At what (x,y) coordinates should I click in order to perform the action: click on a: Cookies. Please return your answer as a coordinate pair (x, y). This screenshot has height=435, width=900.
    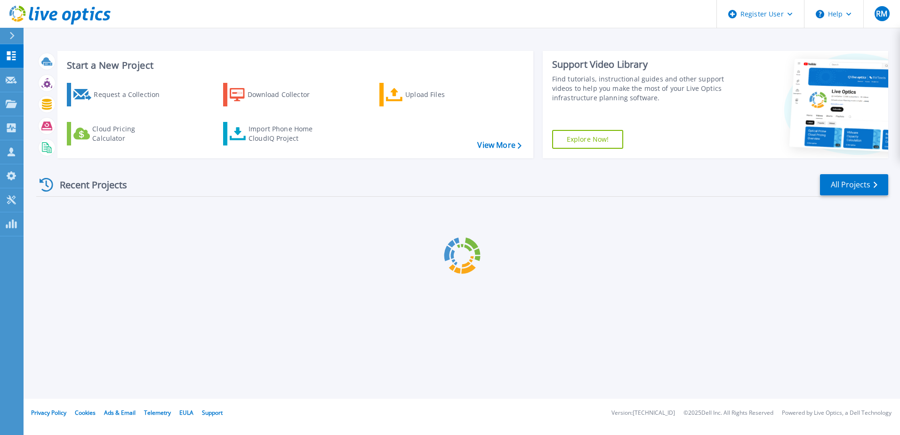
    Looking at the image, I should click on (85, 413).